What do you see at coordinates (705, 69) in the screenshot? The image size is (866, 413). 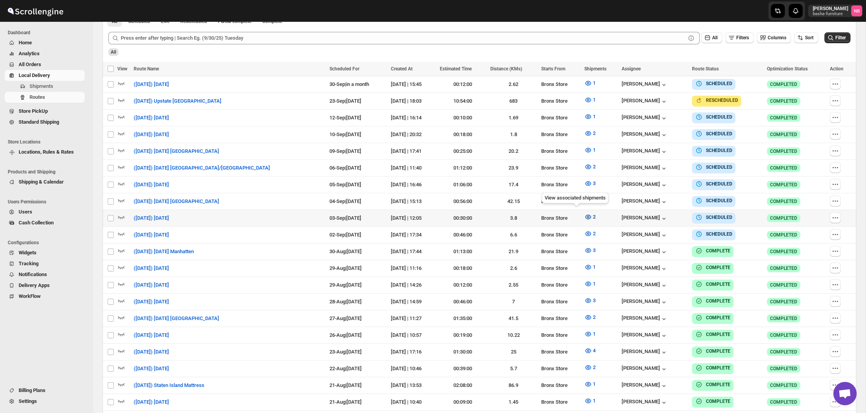 I see `span: Route Status` at bounding box center [705, 69].